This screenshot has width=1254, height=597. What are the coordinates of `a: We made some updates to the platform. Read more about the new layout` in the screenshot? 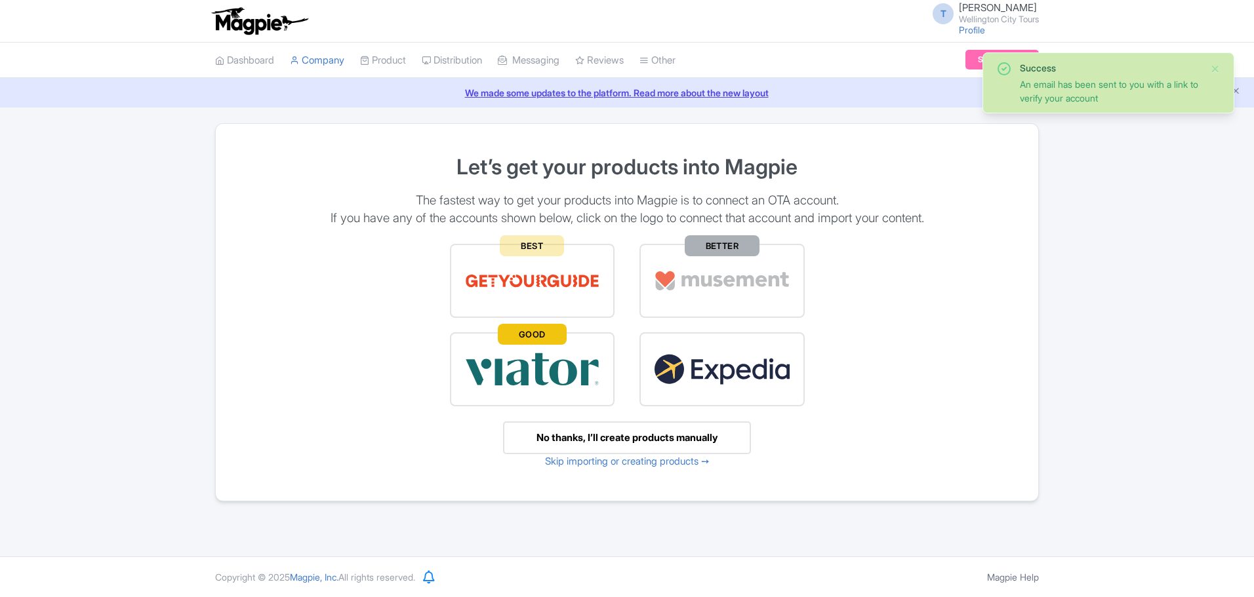 It's located at (627, 92).